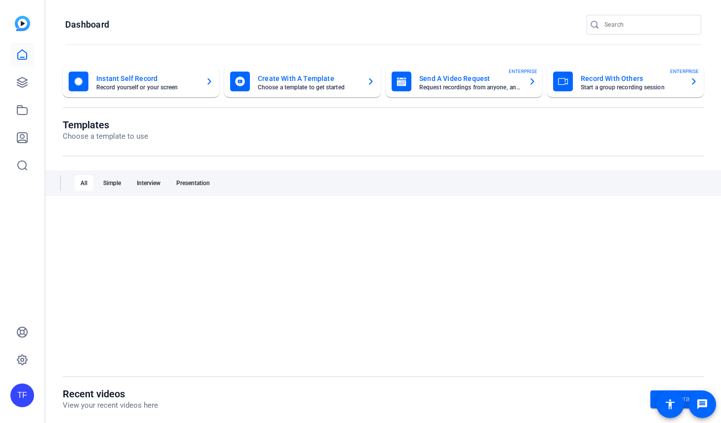 Image resolution: width=721 pixels, height=423 pixels. I want to click on mat-card-title: Send A Video Request, so click(469, 78).